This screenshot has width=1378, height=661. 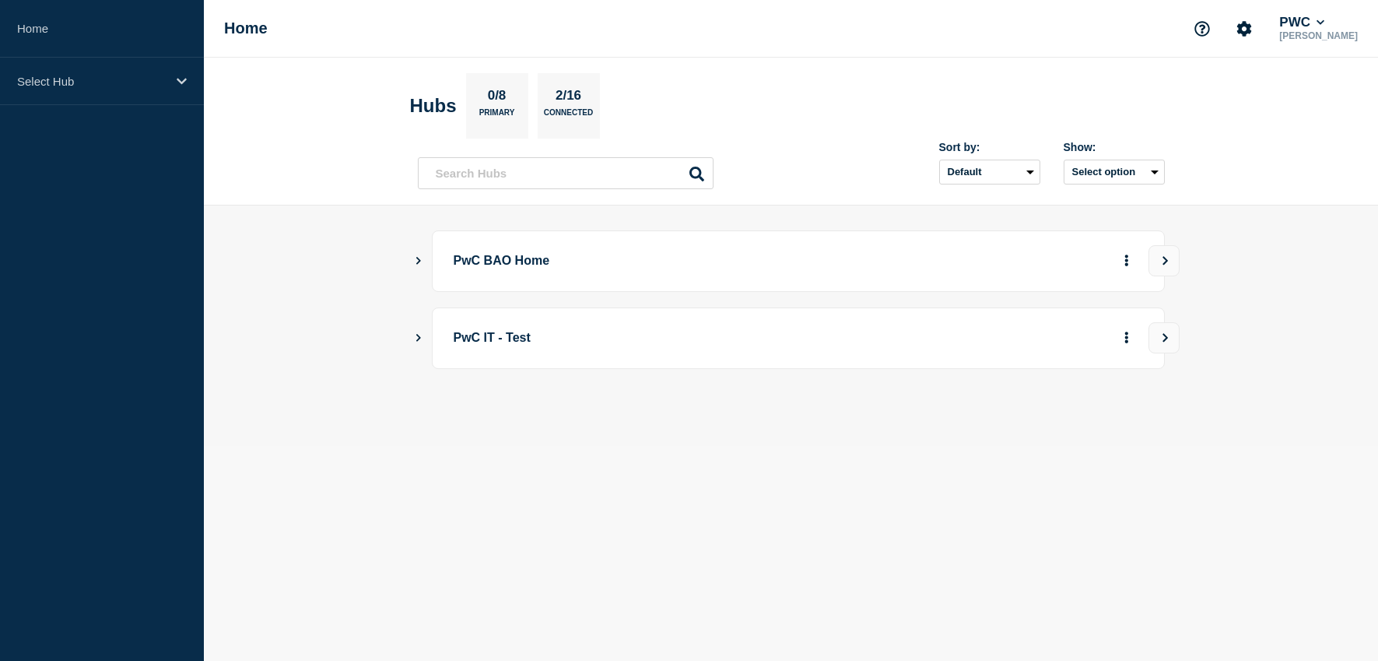 What do you see at coordinates (434, 106) in the screenshot?
I see `h2: Hubs` at bounding box center [434, 106].